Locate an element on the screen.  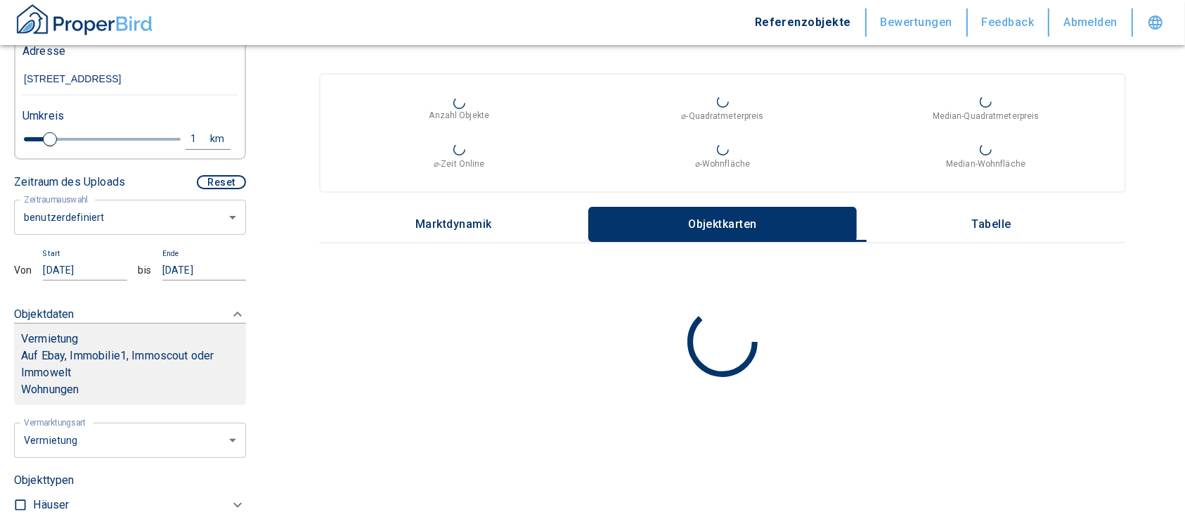
p: ⌀-Zeit Online is located at coordinates (459, 164).